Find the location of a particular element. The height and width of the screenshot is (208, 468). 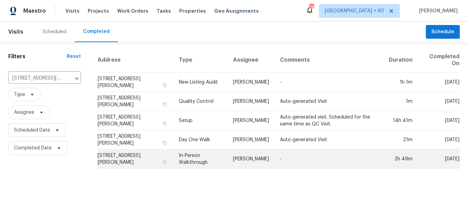

div: 735 is located at coordinates (311, 8).